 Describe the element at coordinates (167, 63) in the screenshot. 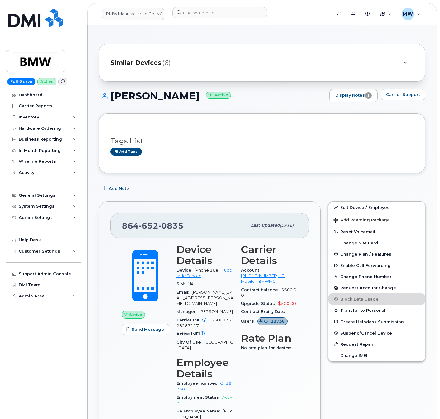

I see `span: (6)` at that location.